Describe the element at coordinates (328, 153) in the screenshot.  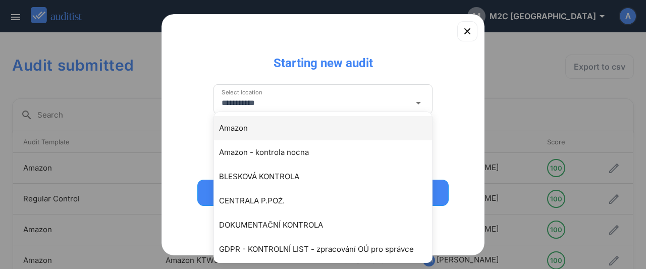
I see `div: Amazon - kontrola nocna` at that location.